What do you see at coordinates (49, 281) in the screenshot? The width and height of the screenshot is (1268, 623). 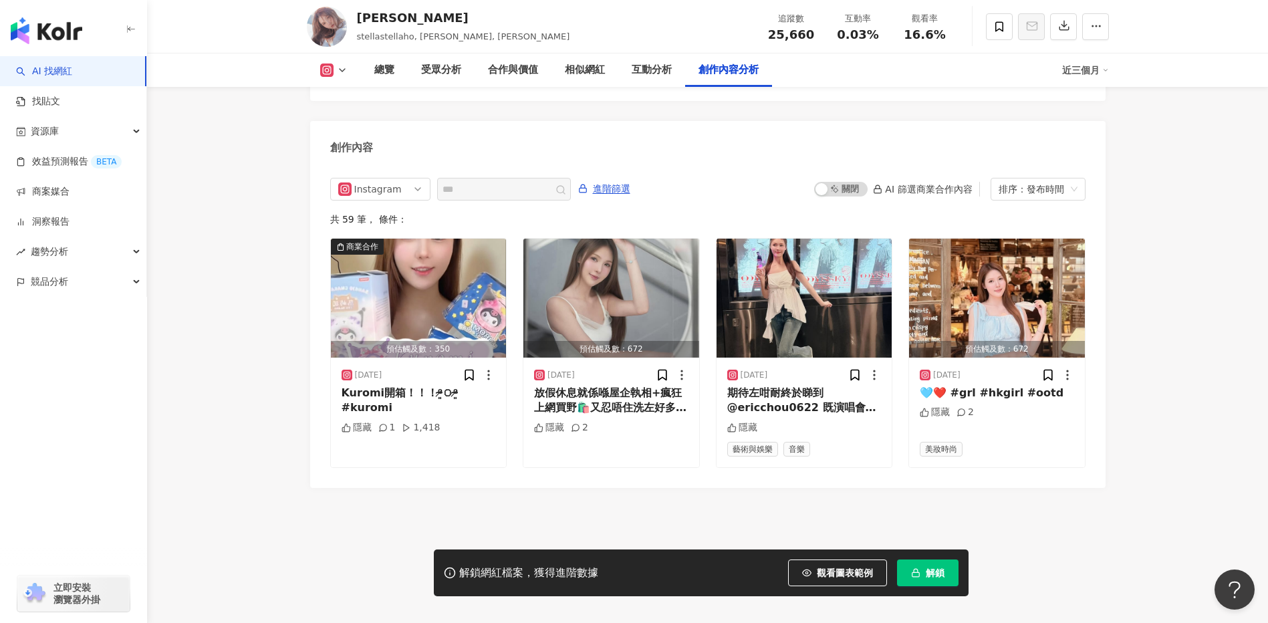 I see `span: 競品分析` at bounding box center [49, 281].